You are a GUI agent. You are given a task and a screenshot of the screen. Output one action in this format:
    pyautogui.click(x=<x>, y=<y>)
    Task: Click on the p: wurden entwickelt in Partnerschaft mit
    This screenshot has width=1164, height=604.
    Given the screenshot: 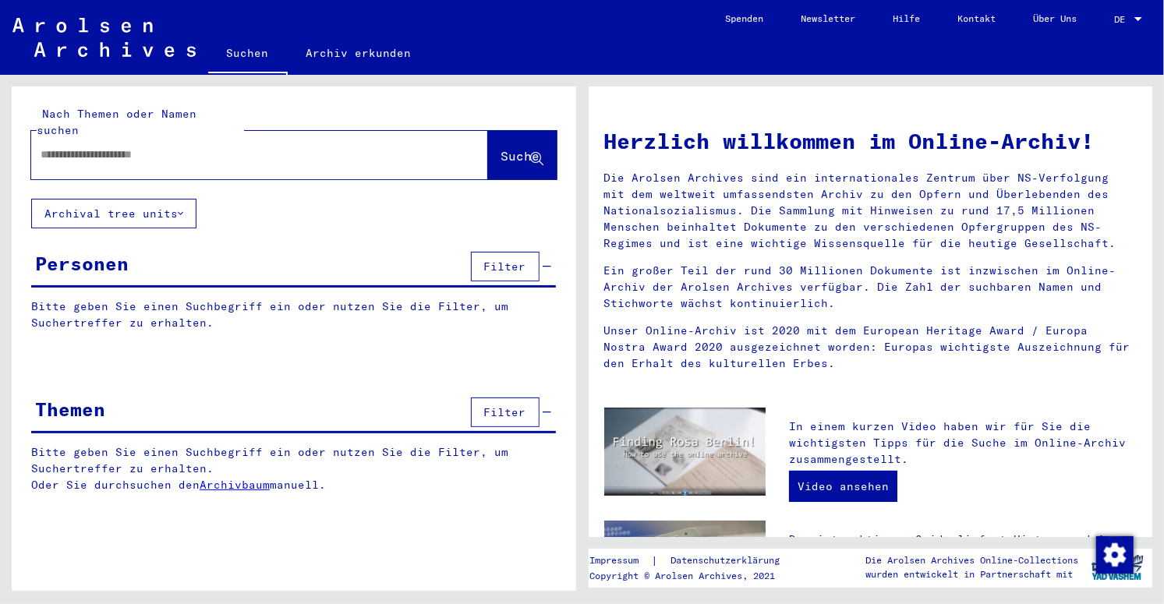 What is the action you would take?
    pyautogui.click(x=971, y=575)
    